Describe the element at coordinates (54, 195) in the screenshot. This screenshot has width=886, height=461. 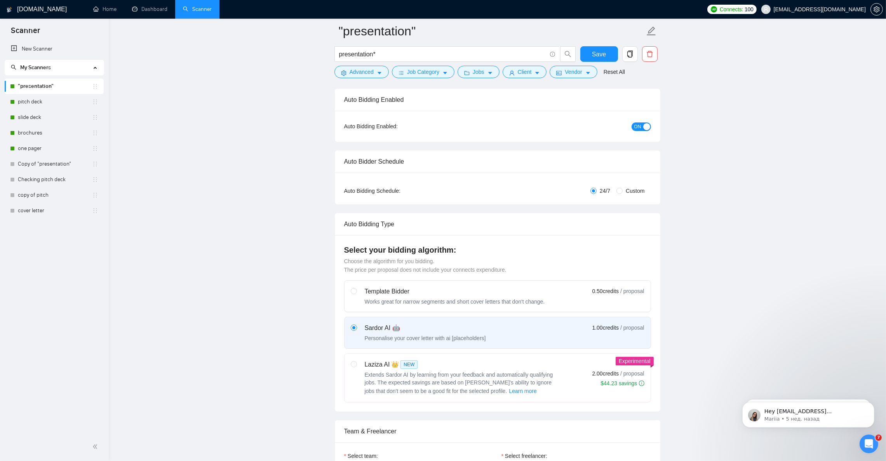
I see `li: copy of pitch` at that location.